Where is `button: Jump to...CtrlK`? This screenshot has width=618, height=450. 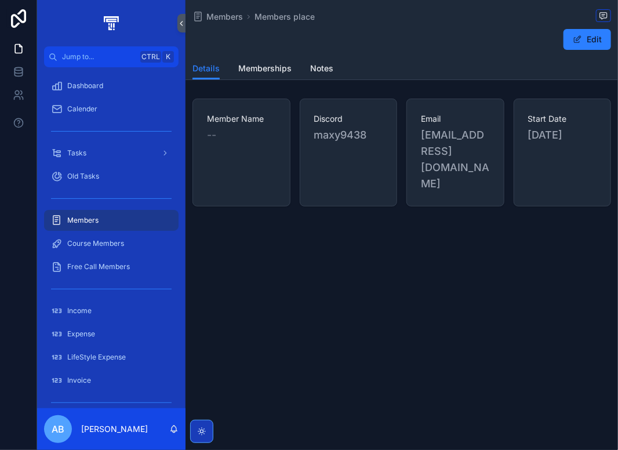 button: Jump to...CtrlK is located at coordinates (111, 57).